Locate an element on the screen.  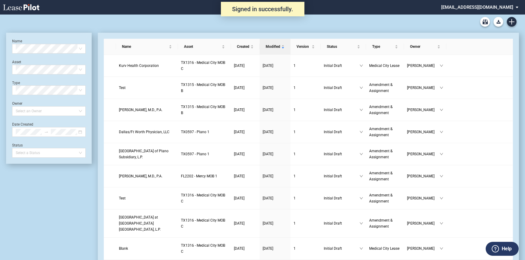
label: Asset is located at coordinates (17, 62).